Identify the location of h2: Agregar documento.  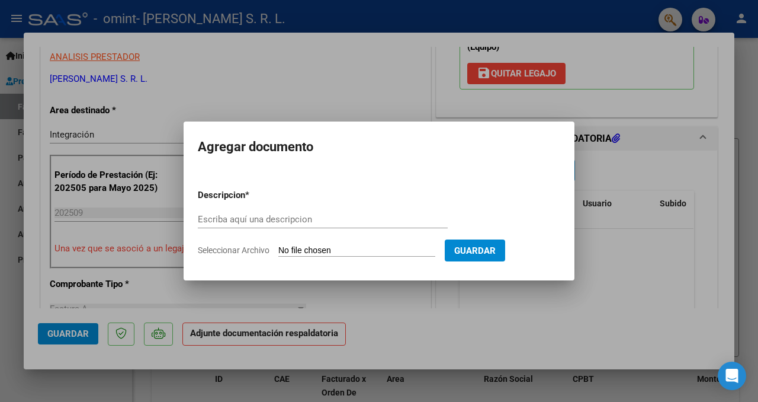
(379, 147).